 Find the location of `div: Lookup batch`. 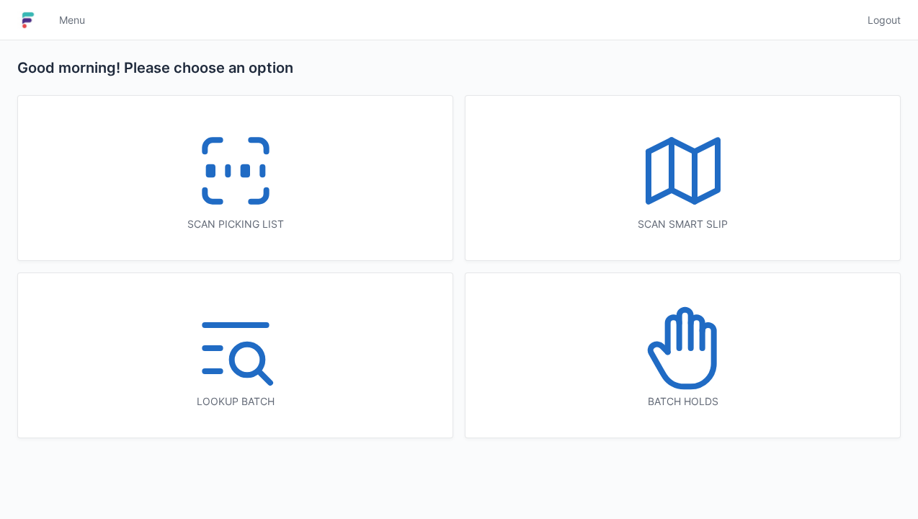

div: Lookup batch is located at coordinates (235, 401).